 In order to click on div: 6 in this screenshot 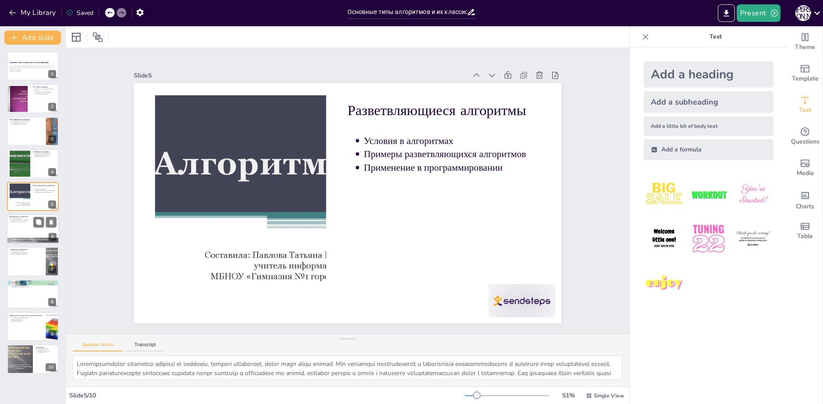, I will do `click(33, 229)`.